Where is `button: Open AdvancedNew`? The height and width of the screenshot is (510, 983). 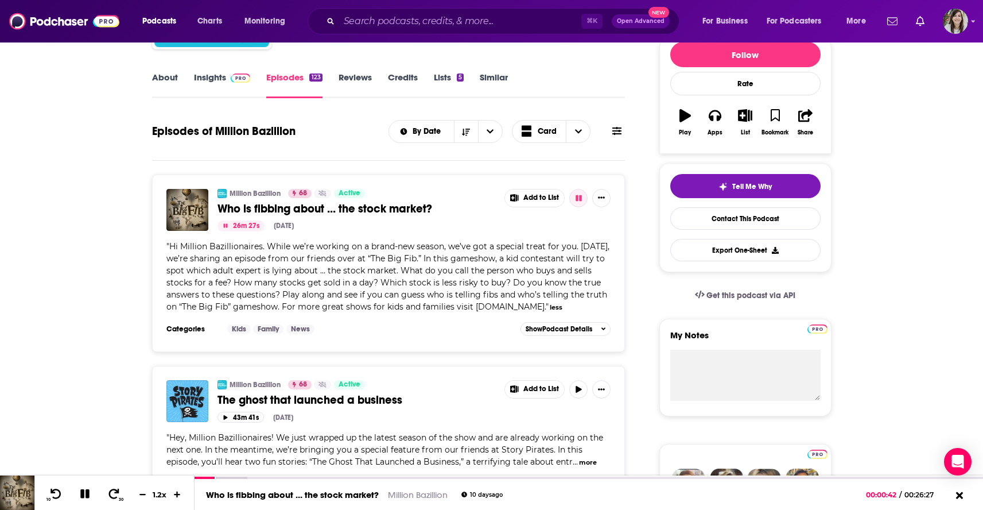
button: Open AdvancedNew is located at coordinates (641, 21).